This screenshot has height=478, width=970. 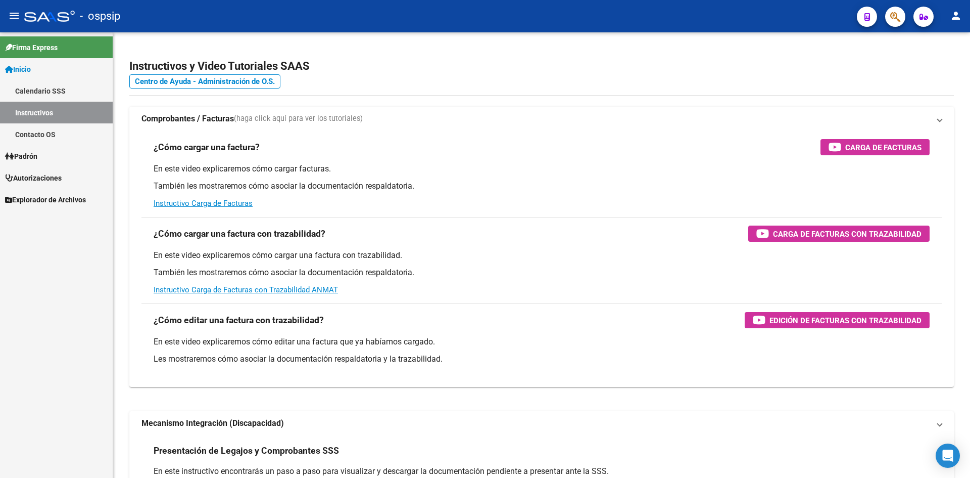 What do you see at coordinates (948, 455) in the screenshot?
I see `div: Open Intercom Messenger` at bounding box center [948, 455].